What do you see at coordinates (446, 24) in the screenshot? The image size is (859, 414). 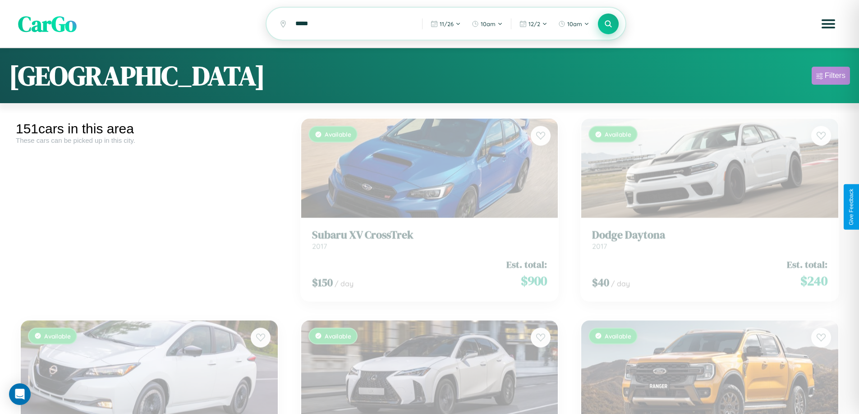 I see `span: 11 / 26` at bounding box center [446, 24].